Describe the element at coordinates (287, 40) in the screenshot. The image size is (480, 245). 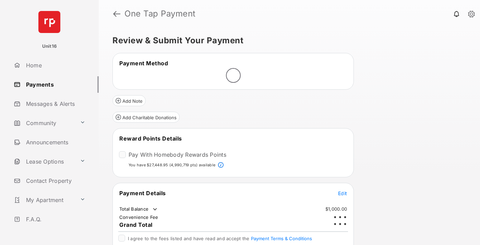
I see `h5: Review & Submit Your Payment` at that location.